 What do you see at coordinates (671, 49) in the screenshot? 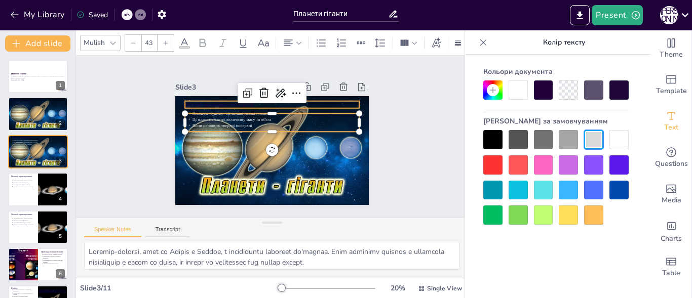
I see `div: Change the overall theme` at bounding box center [671, 49].